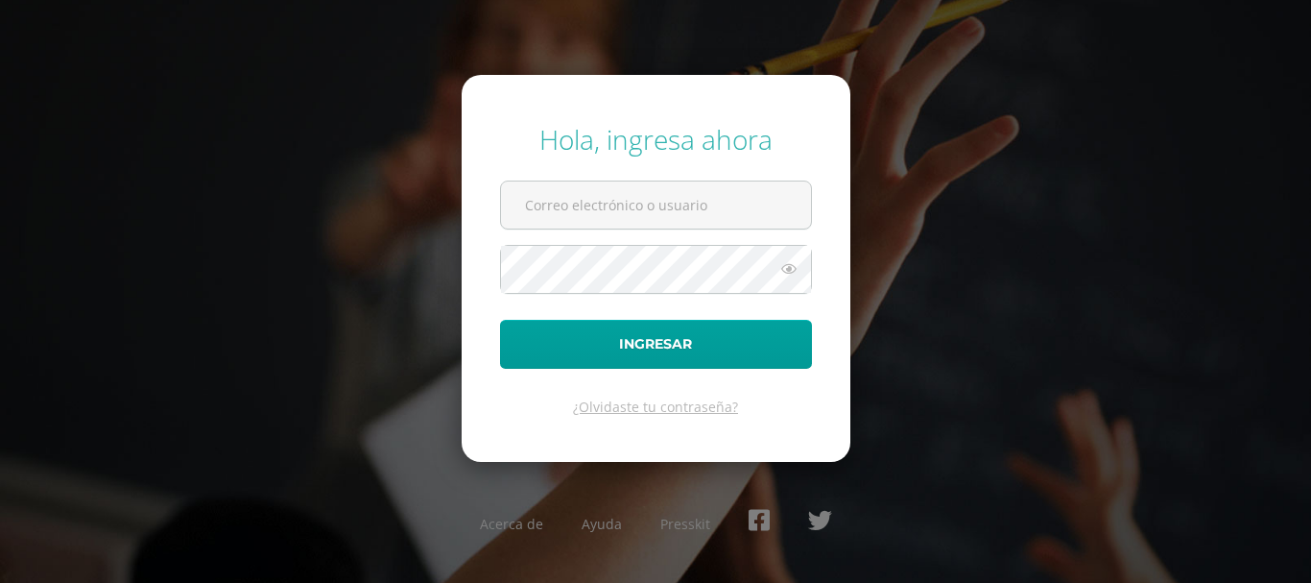  Describe the element at coordinates (656, 139) in the screenshot. I see `div: Hola, ingresa ahora` at that location.